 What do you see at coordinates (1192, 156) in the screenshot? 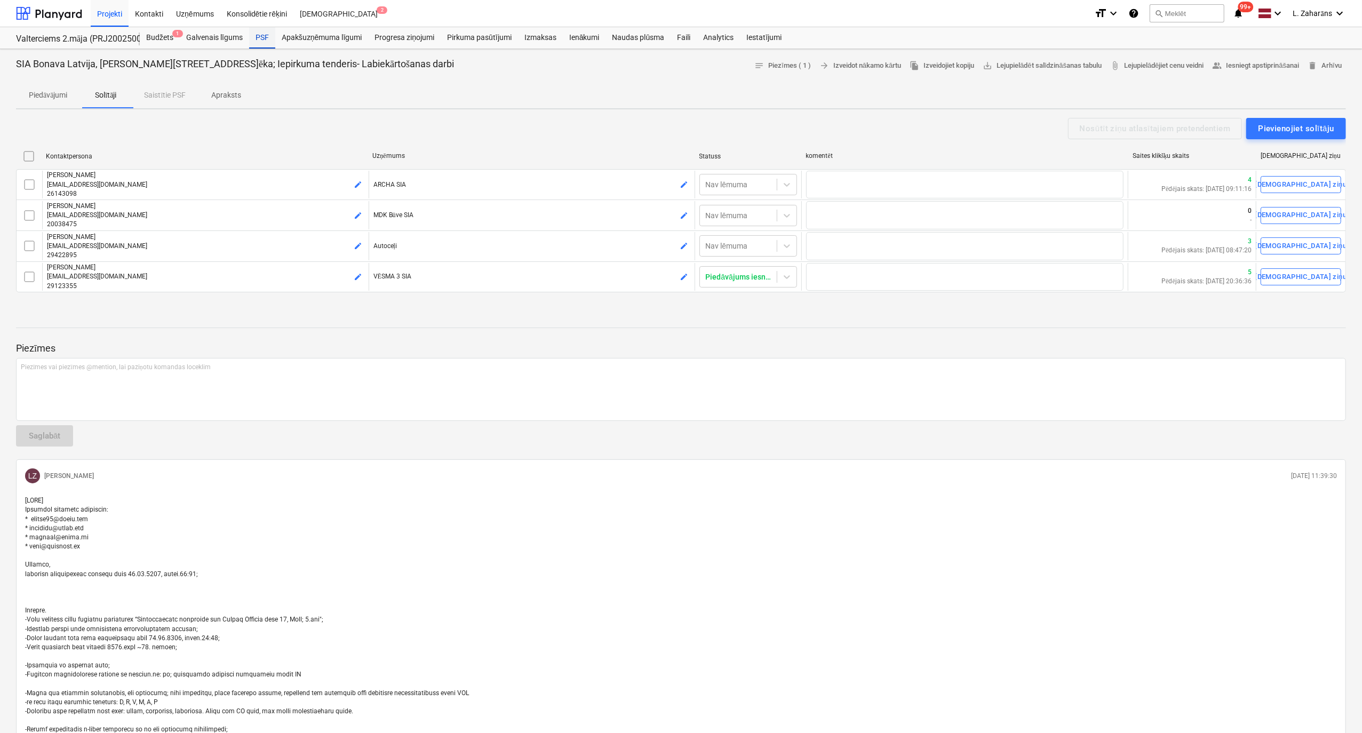
I see `div: Saites klikšķu skaits` at bounding box center [1192, 156].